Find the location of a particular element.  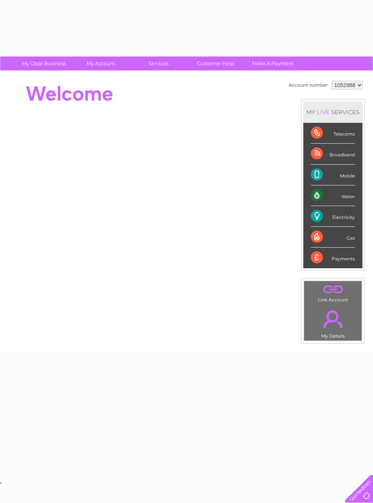

a: Services is located at coordinates (158, 63).